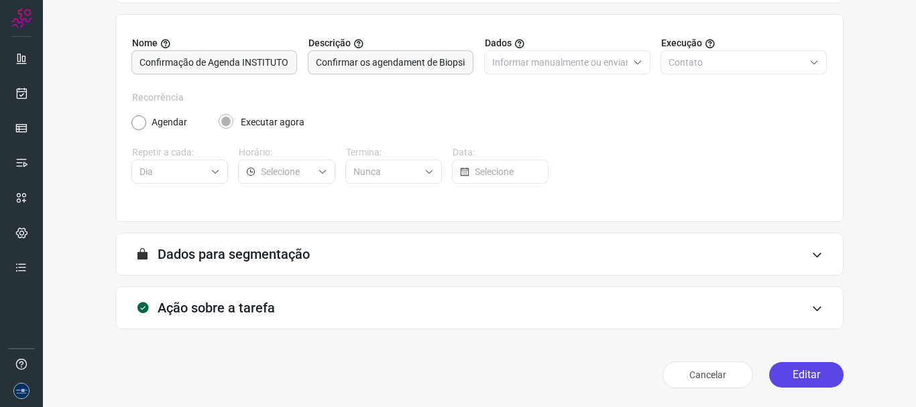 The height and width of the screenshot is (407, 916). Describe the element at coordinates (180, 152) in the screenshot. I see `label: Repetir a cada:` at that location.